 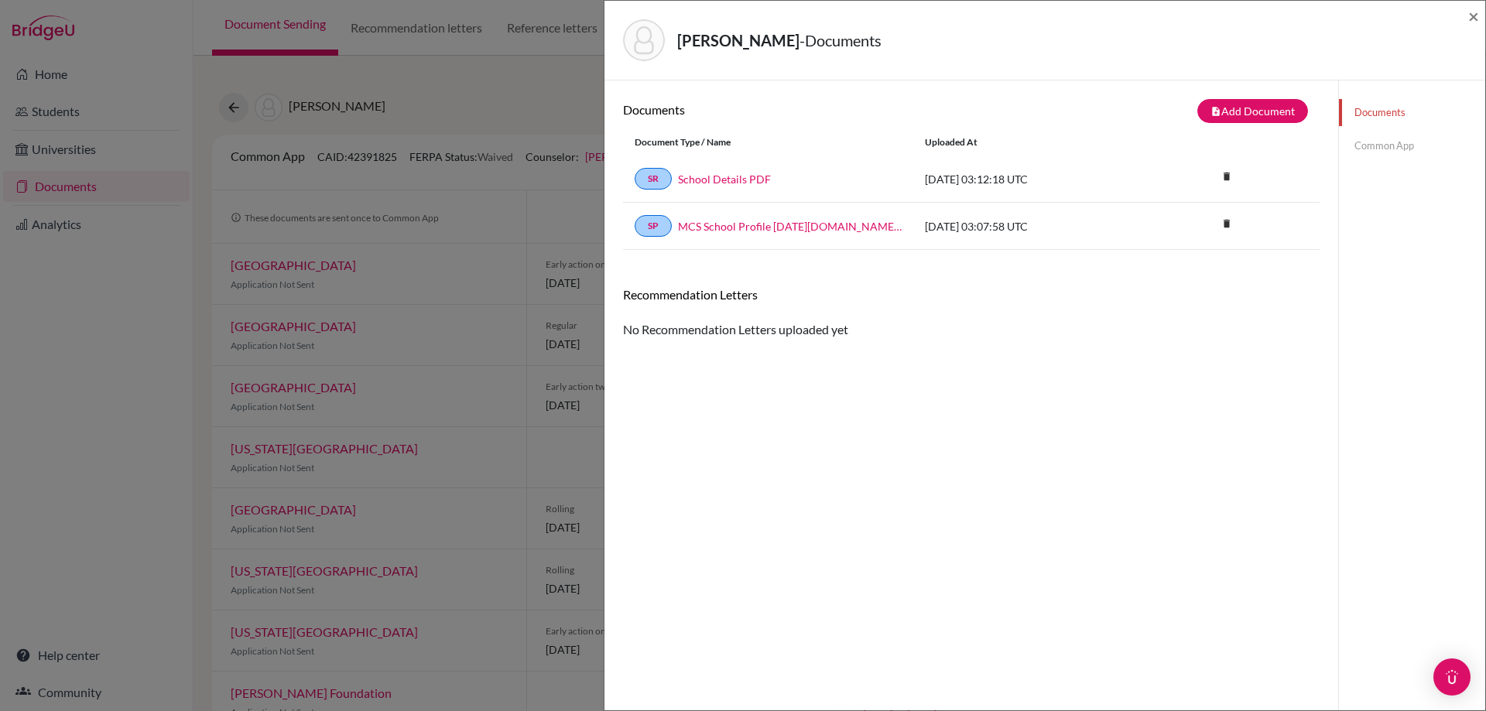 I want to click on h6: Documents, so click(x=797, y=109).